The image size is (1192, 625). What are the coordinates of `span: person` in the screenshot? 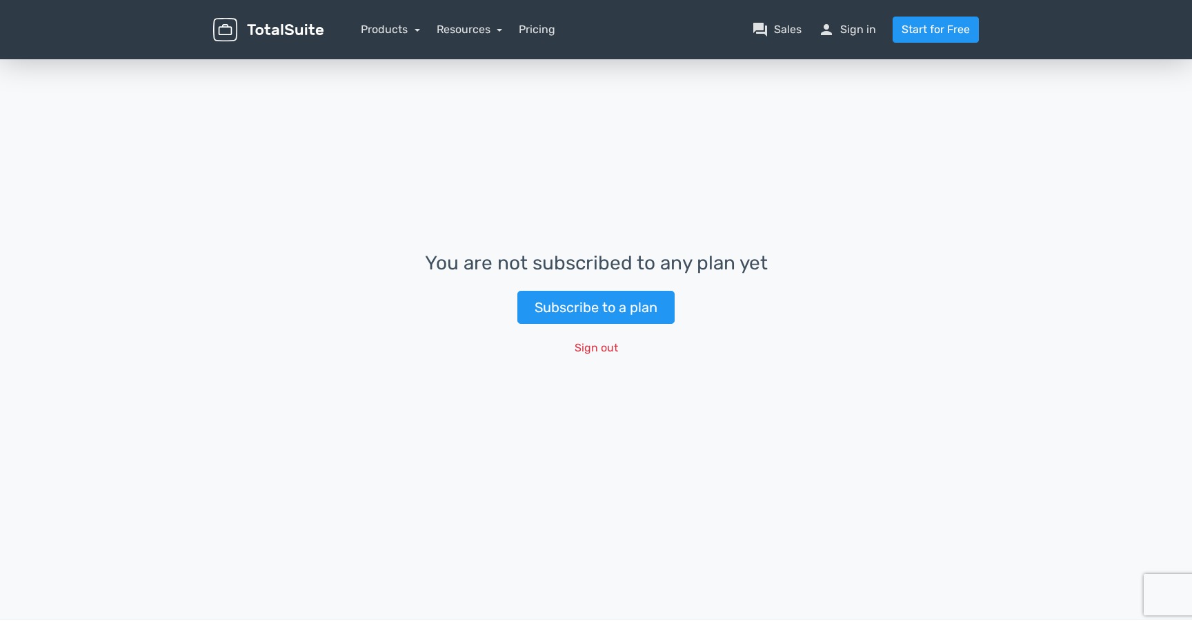 It's located at (826, 30).